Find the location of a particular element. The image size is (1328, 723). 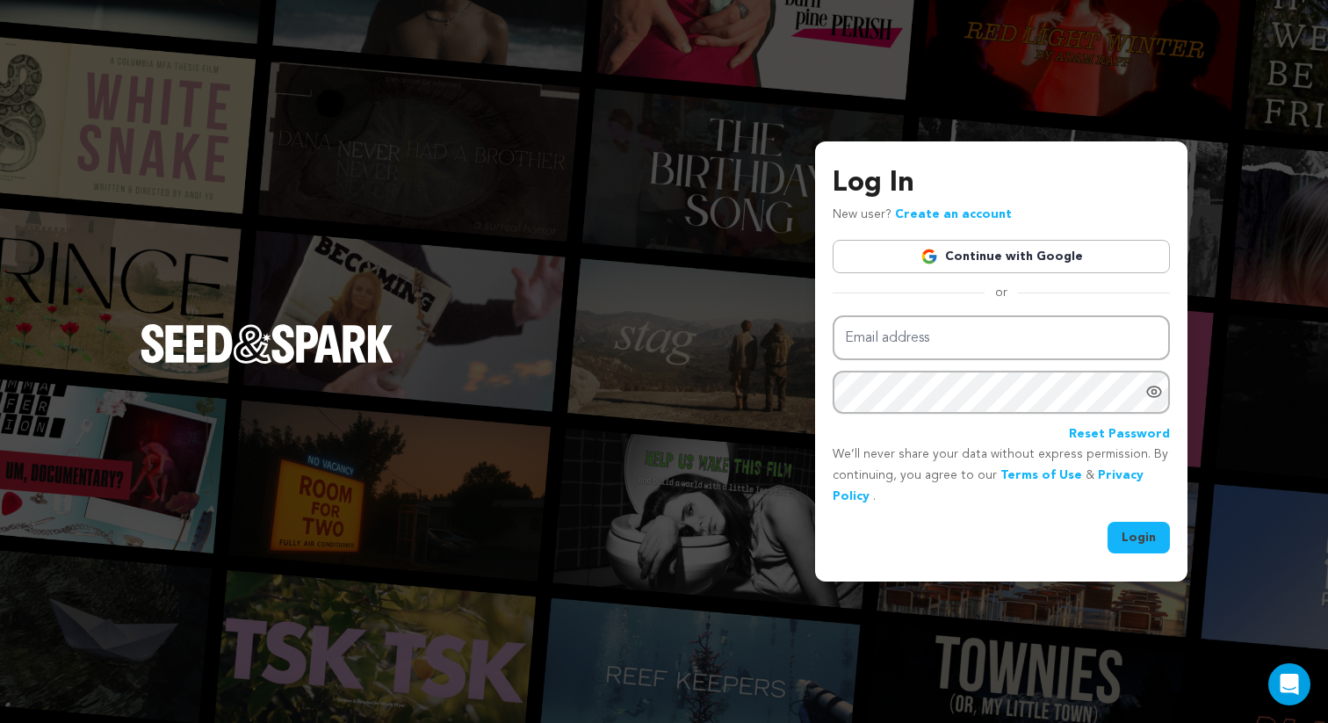

p: New user? is located at coordinates (922, 215).